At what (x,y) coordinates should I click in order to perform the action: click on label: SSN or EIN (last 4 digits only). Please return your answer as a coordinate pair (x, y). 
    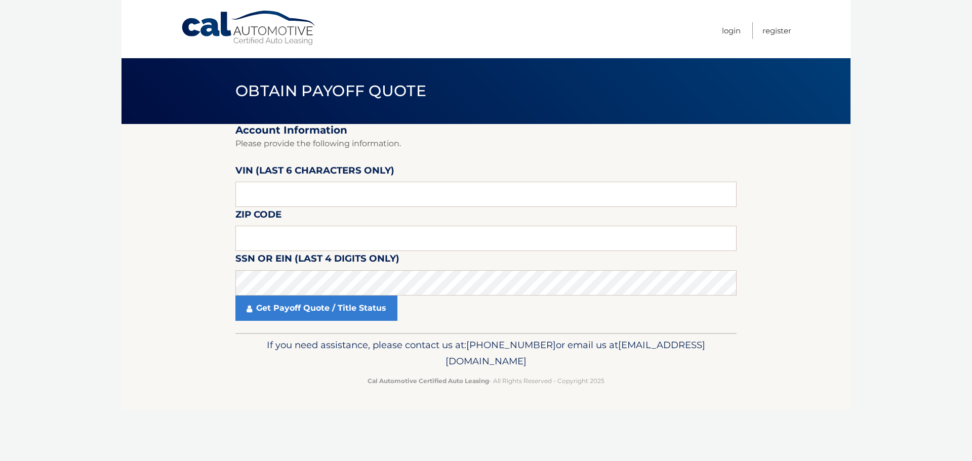
    Looking at the image, I should click on (317, 260).